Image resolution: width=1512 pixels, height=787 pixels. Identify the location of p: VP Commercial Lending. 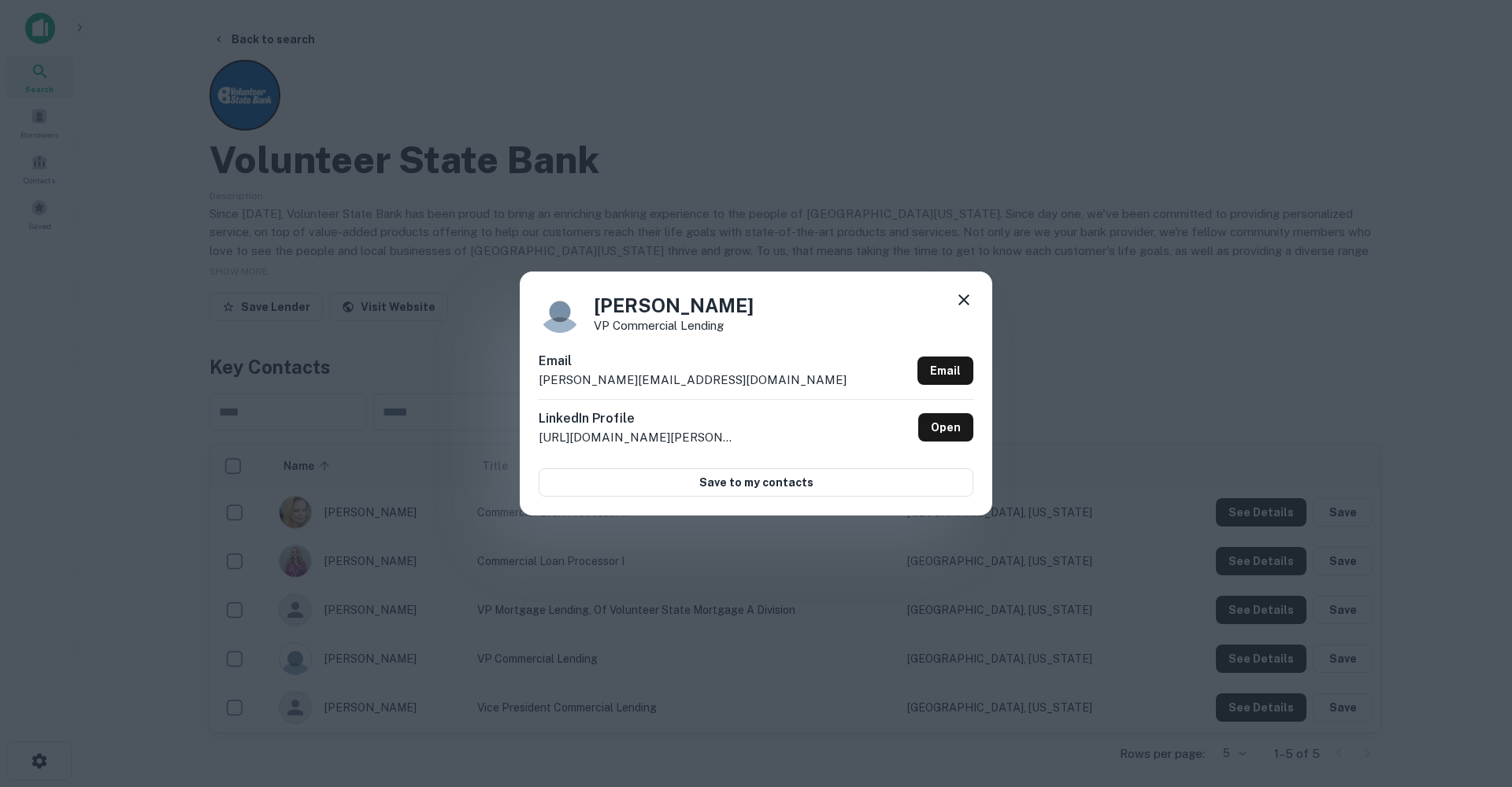
(673, 325).